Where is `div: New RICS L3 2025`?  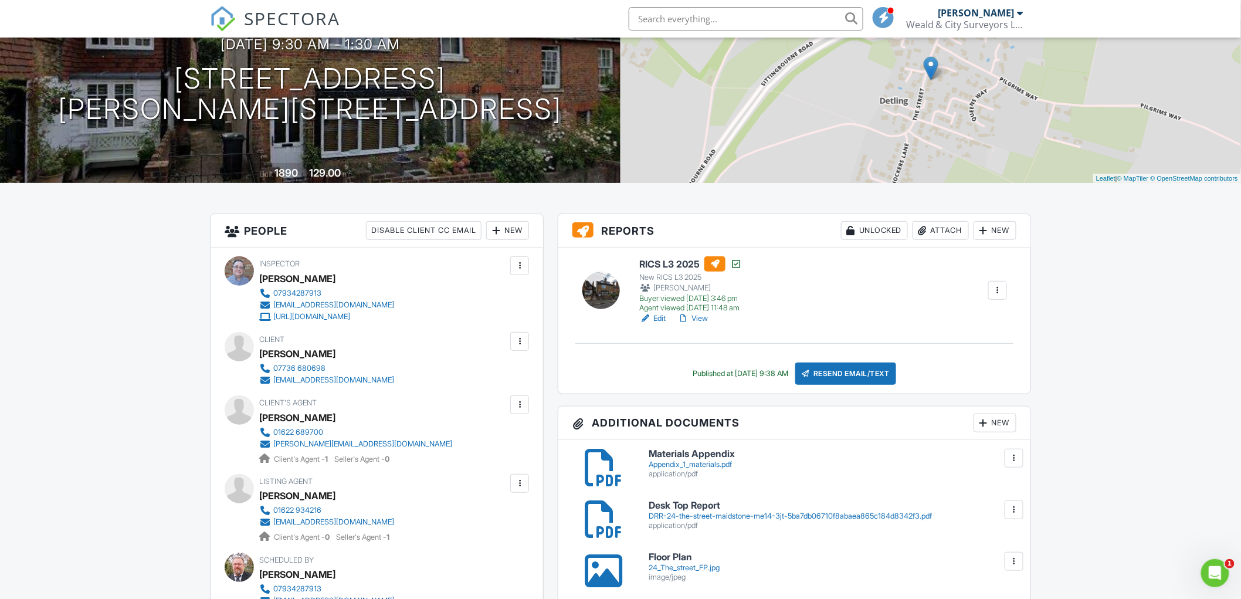
div: New RICS L3 2025 is located at coordinates (691, 278).